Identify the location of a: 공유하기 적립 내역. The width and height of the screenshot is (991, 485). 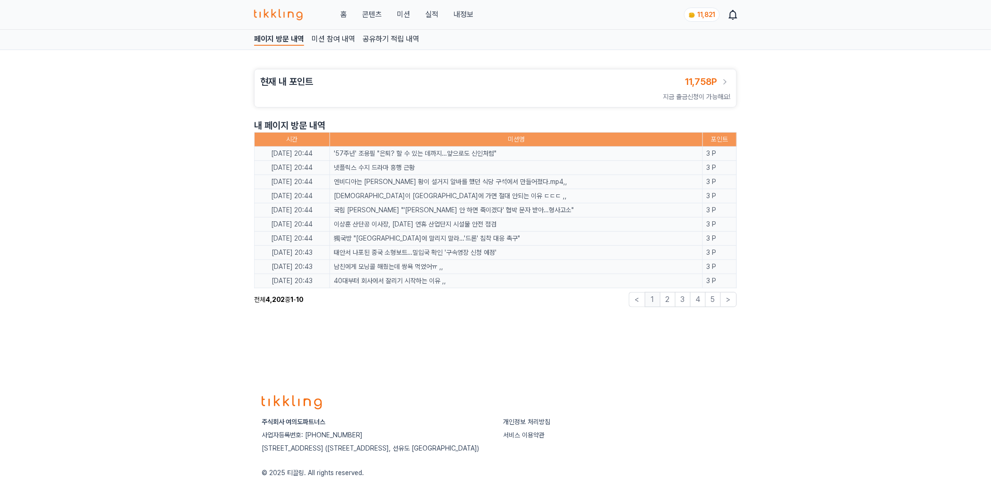
(391, 40).